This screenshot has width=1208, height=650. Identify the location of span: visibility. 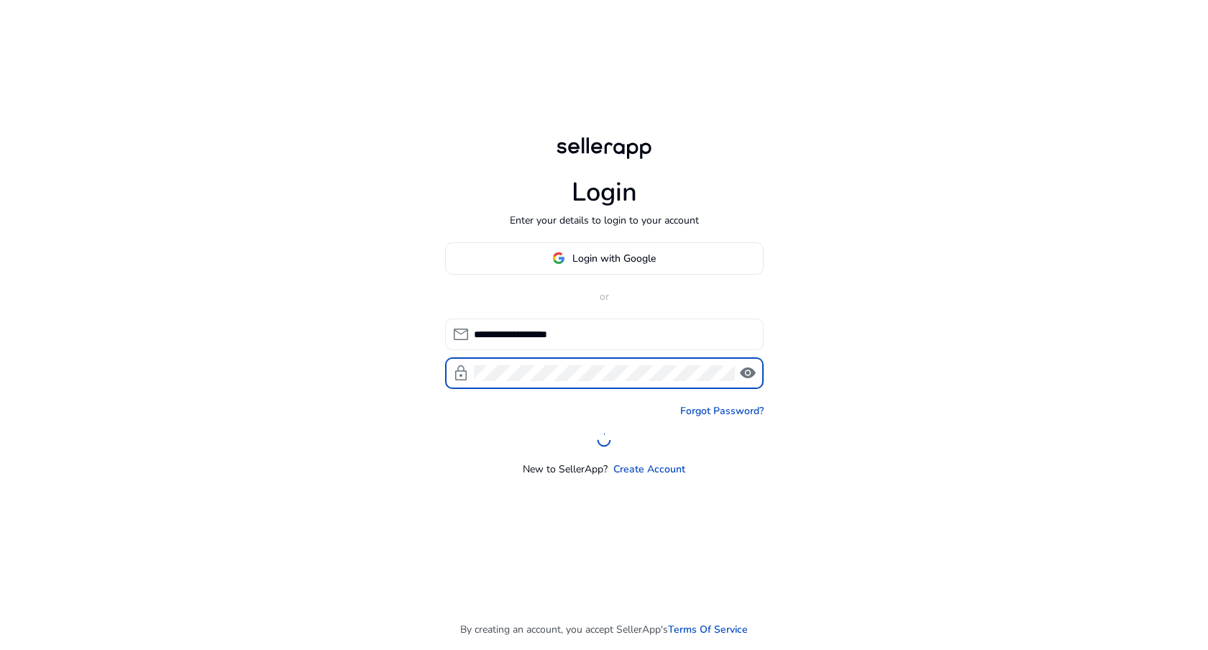
(748, 373).